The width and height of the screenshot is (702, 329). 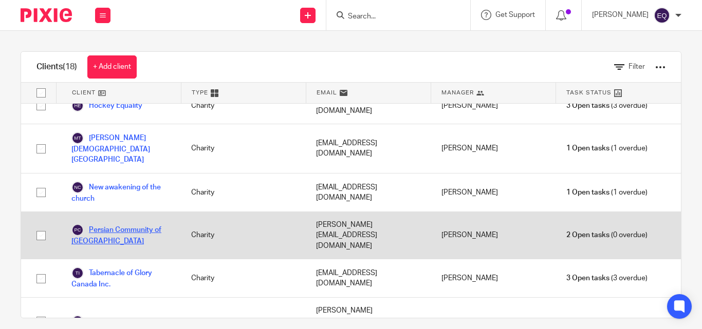 I want to click on span: 2 Open tasks, so click(x=588, y=235).